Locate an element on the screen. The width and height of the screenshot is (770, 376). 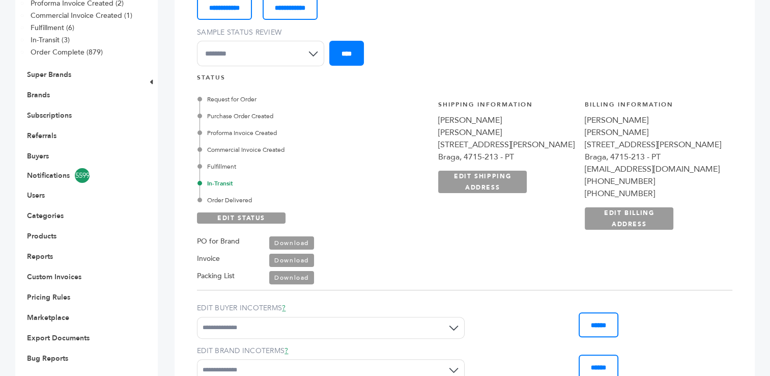
a: In-Transit (3) is located at coordinates (50, 40).